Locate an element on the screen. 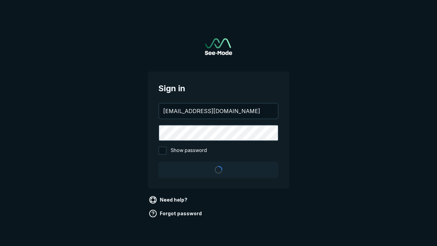 The image size is (437, 246). input: your@email.com is located at coordinates (219, 111).